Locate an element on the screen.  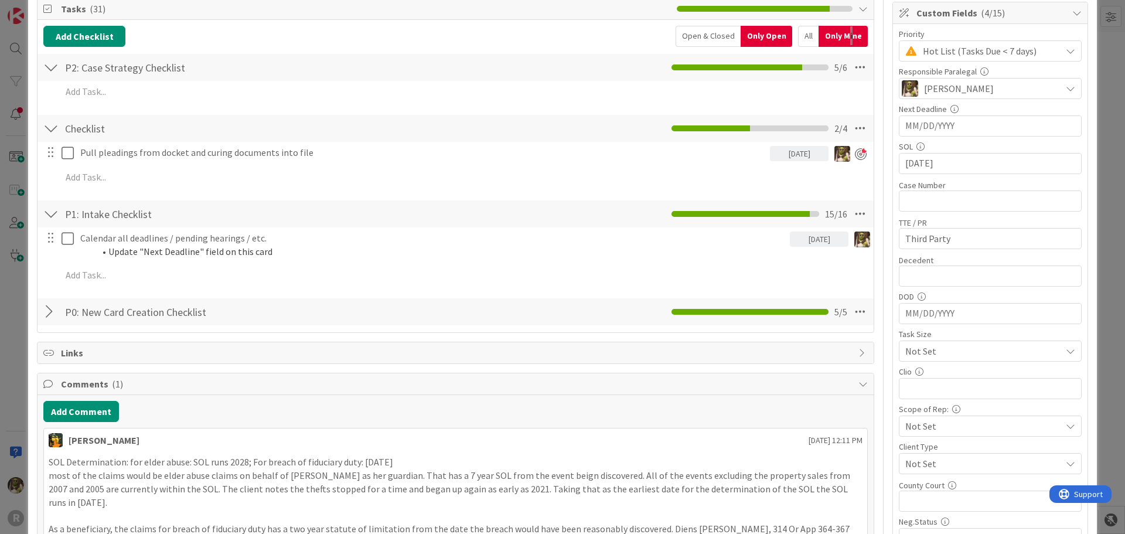
img: MR is located at coordinates (56, 440).